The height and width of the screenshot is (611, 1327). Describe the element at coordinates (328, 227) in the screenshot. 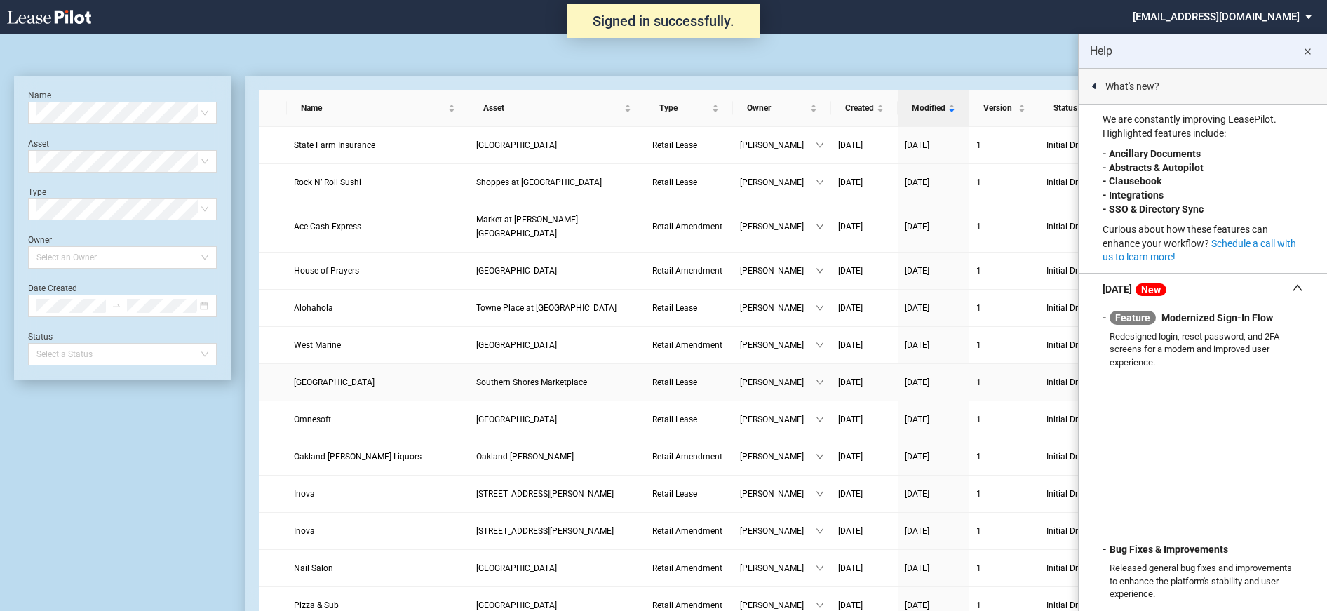

I see `span: Ace Cash Express` at that location.